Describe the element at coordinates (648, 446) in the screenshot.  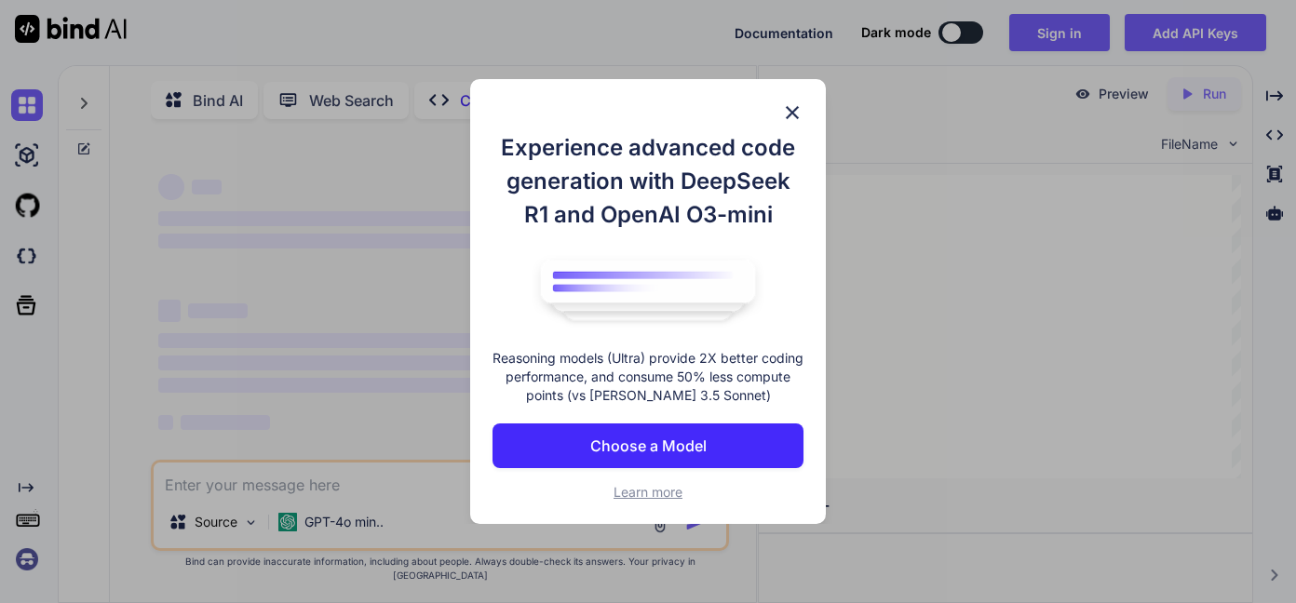
I see `button: Choose a Model` at that location.